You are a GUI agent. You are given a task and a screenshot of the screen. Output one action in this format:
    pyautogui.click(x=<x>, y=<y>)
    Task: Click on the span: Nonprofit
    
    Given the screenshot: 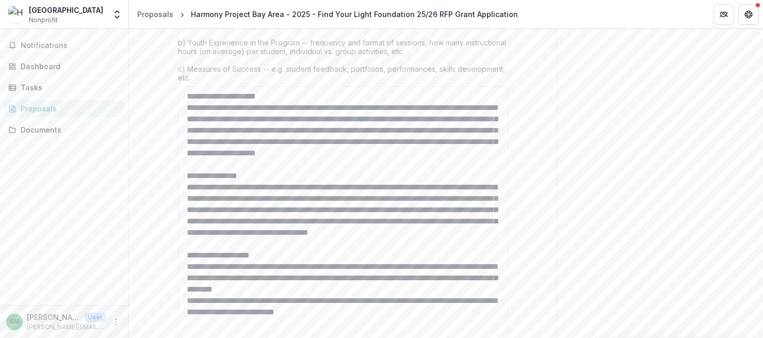 What is the action you would take?
    pyautogui.click(x=43, y=20)
    